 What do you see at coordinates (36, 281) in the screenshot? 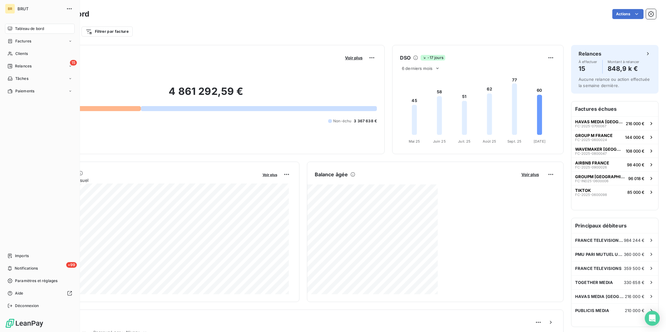
I see `span: Paramètres et réglages` at bounding box center [36, 281].